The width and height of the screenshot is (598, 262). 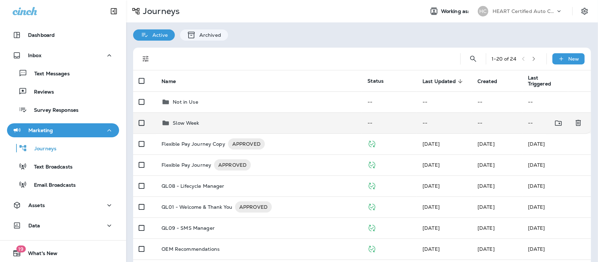 What do you see at coordinates (63, 110) in the screenshot?
I see `button: Survey Responses` at bounding box center [63, 110].